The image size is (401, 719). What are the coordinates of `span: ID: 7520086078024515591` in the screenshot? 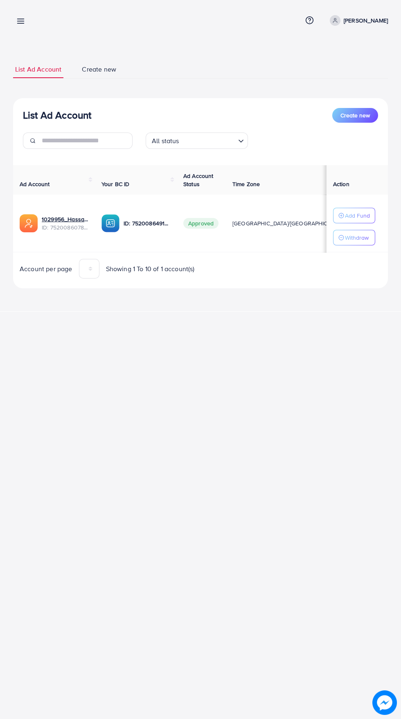 It's located at (65, 227).